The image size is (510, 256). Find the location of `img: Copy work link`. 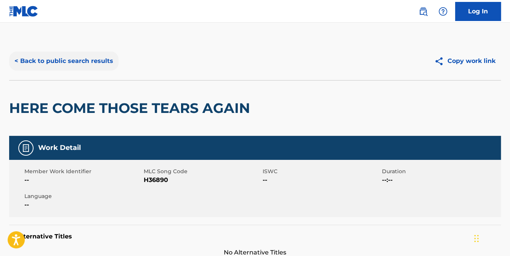

img: Copy work link is located at coordinates (440, 61).